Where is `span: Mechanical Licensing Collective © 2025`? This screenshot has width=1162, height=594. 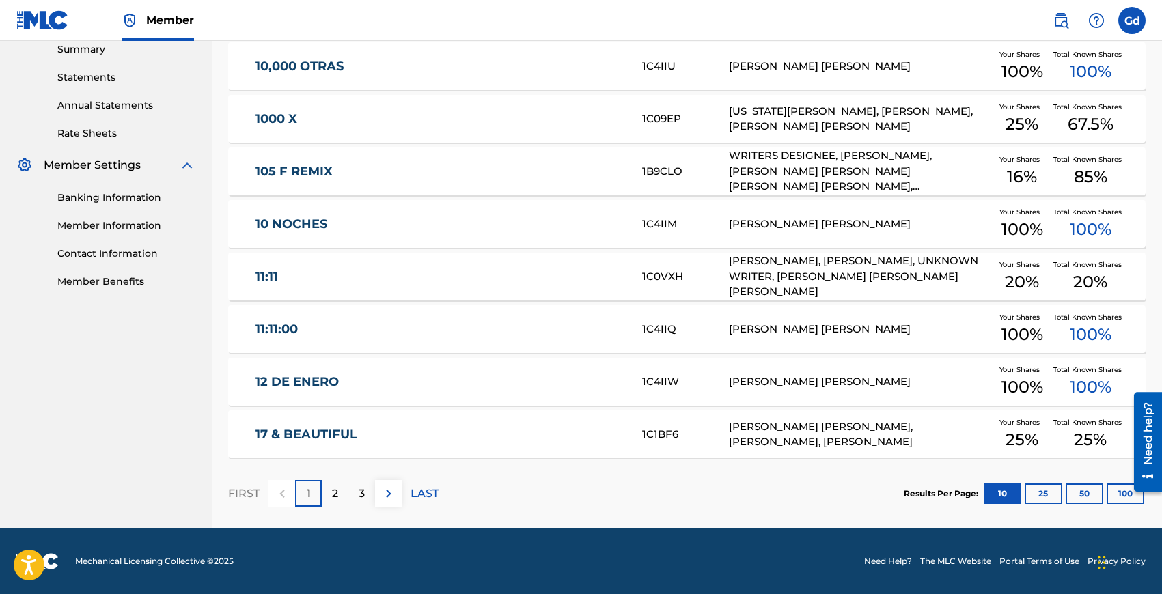
span: Mechanical Licensing Collective © 2025 is located at coordinates (154, 562).